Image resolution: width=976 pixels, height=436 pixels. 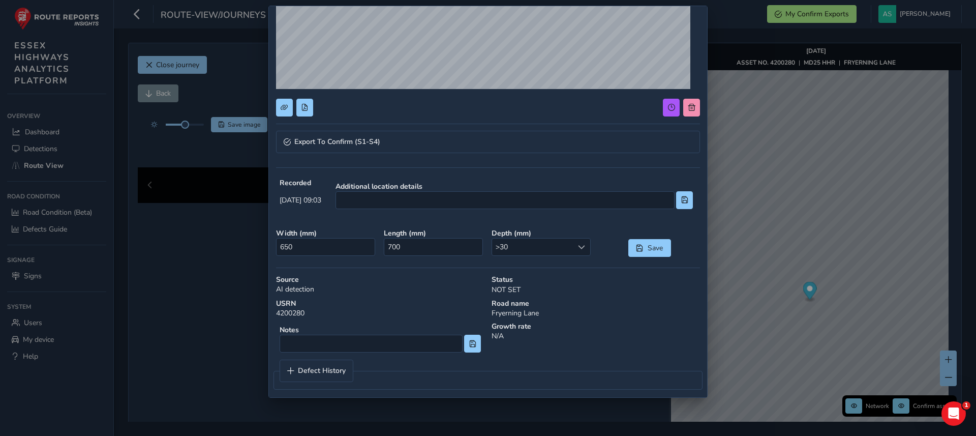 What do you see at coordinates (596, 338) in the screenshot?
I see `div: N/A` at bounding box center [596, 338].